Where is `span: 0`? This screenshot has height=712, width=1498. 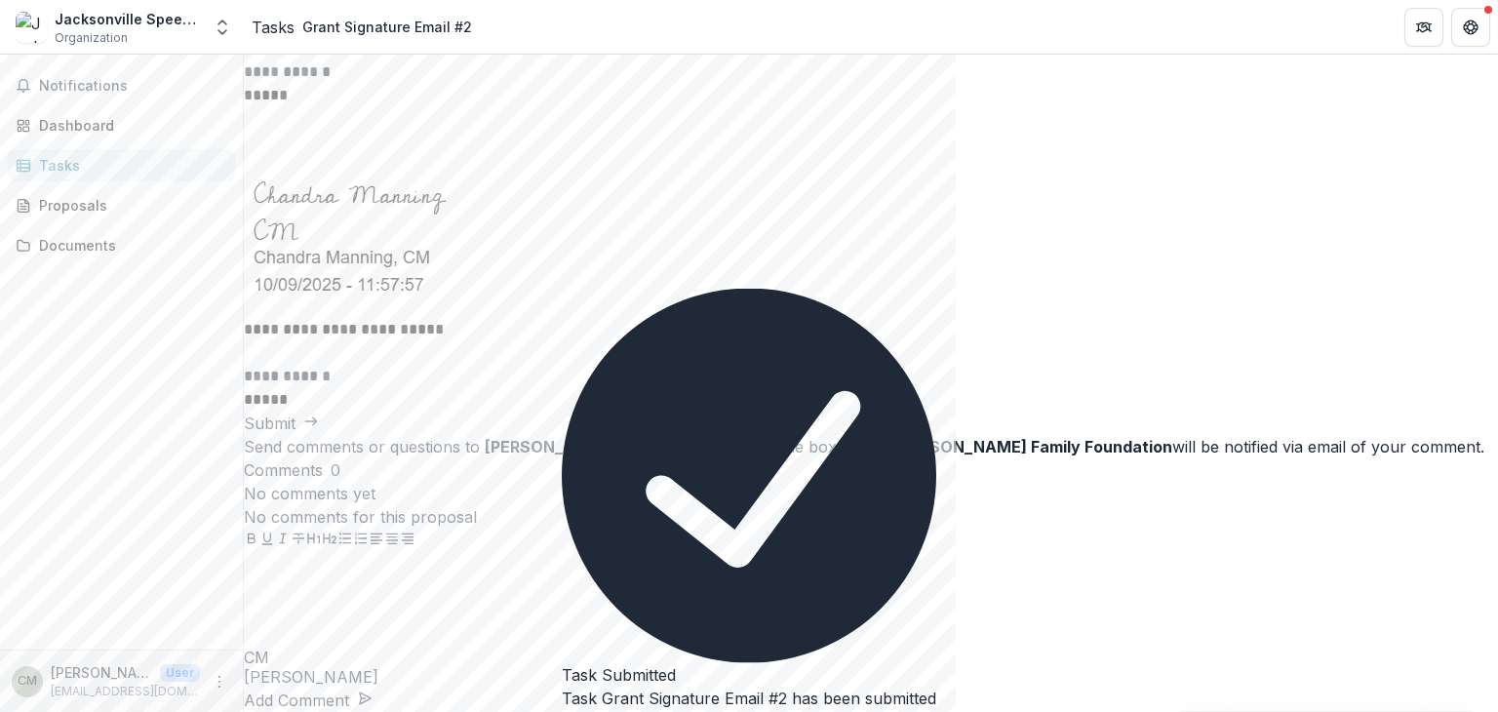
span: 0 is located at coordinates (335, 470).